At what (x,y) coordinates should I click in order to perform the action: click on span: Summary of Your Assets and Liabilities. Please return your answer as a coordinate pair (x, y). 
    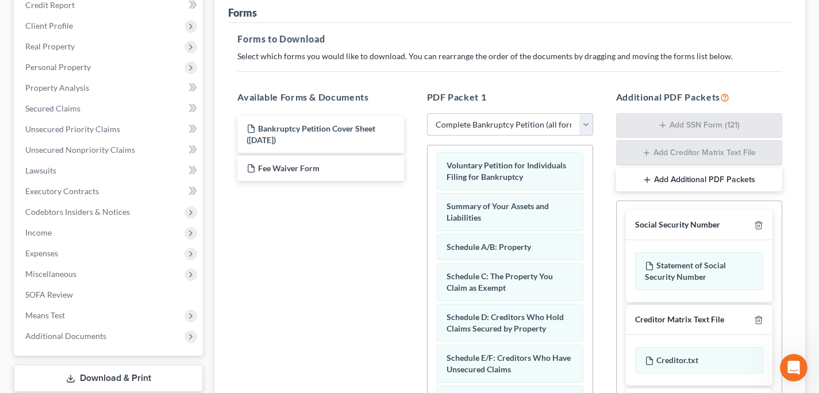
    Looking at the image, I should click on (498, 211).